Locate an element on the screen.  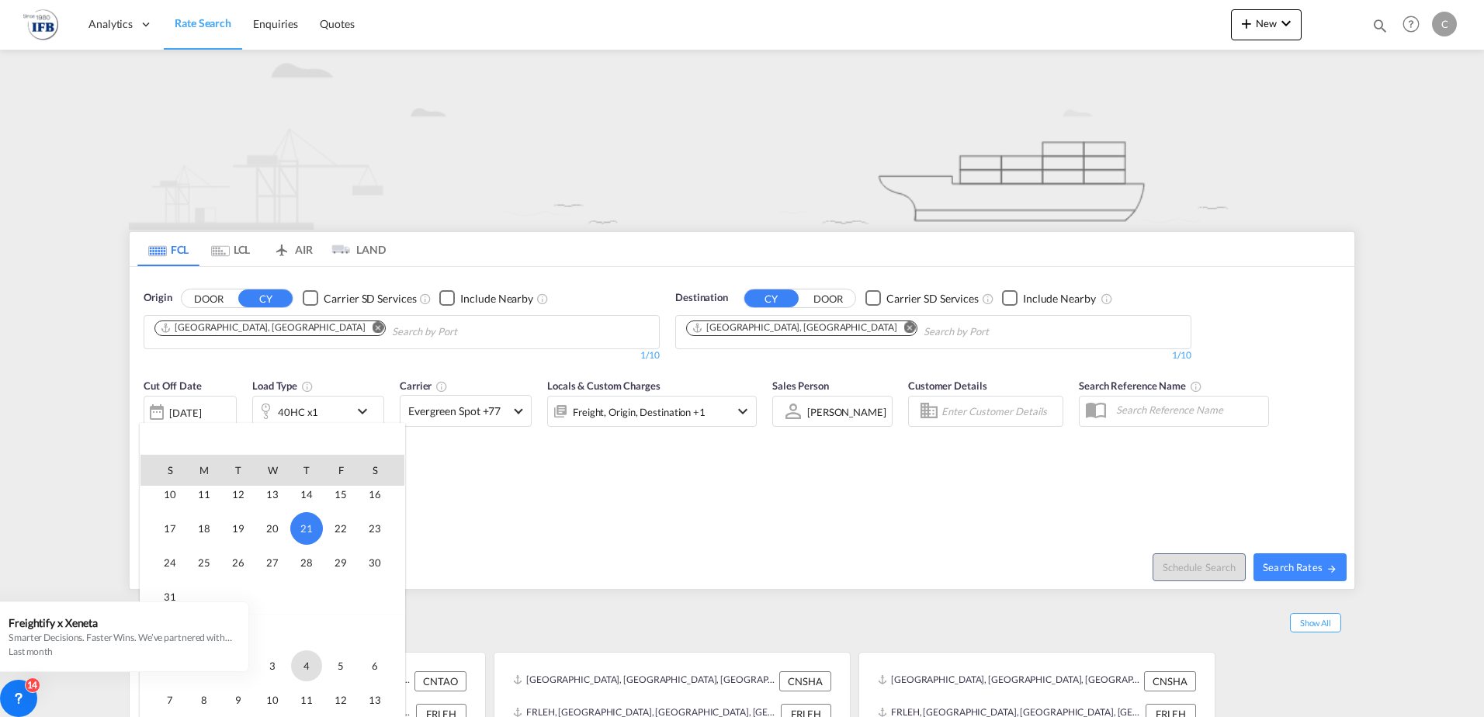
span: 15 is located at coordinates (341, 494).